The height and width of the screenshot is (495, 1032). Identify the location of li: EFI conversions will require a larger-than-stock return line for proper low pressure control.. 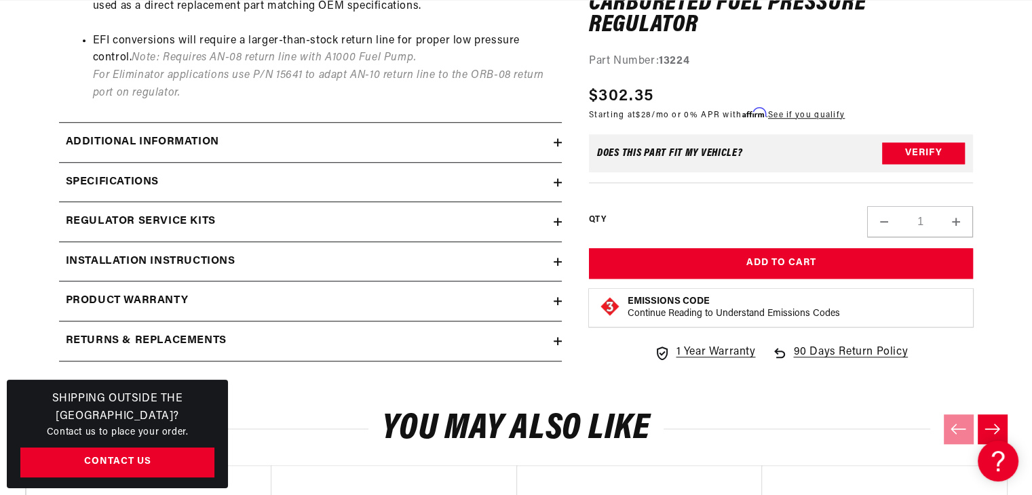
(324, 67).